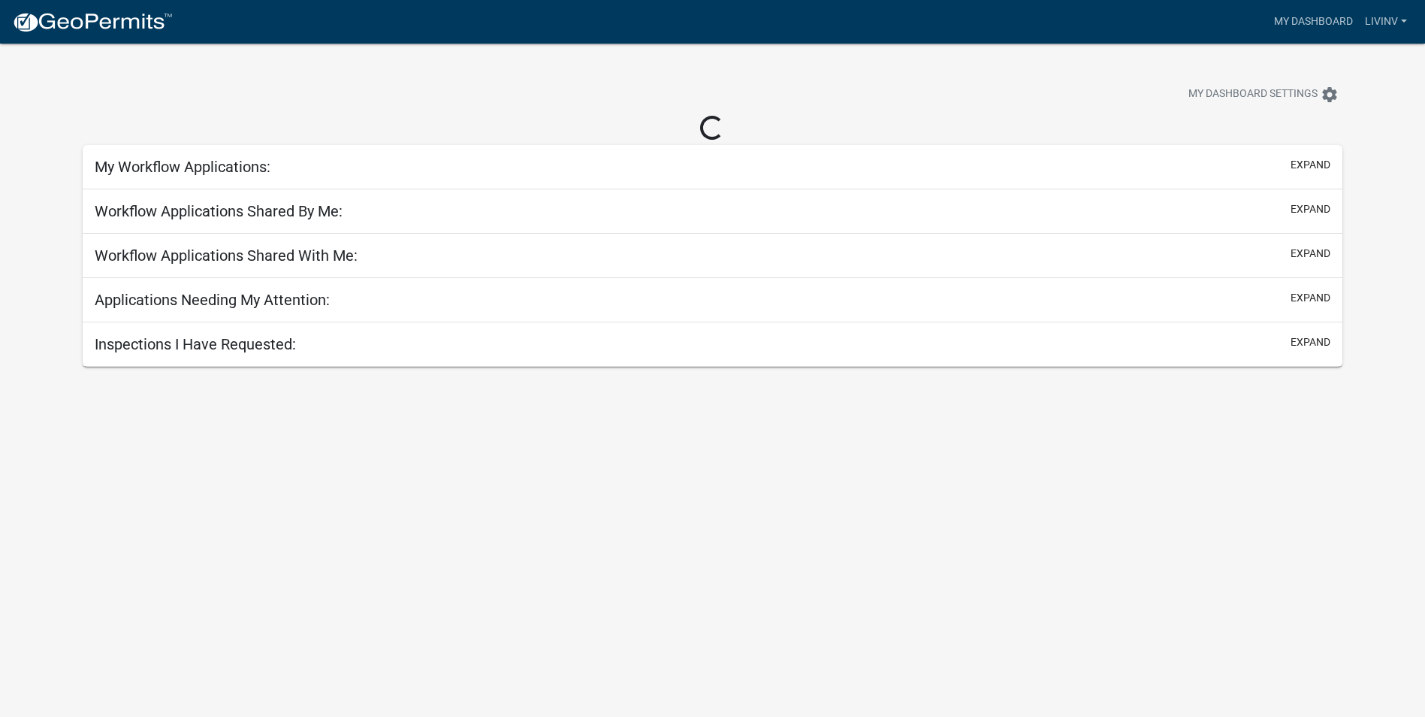  I want to click on a: My Dashboard, so click(1313, 22).